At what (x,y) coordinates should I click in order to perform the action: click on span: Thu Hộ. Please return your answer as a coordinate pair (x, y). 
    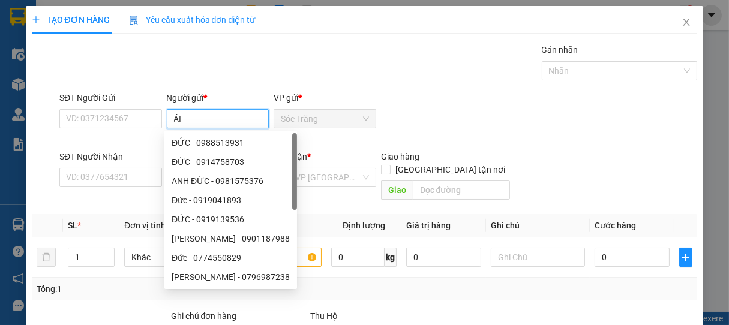
    Looking at the image, I should click on (324, 316).